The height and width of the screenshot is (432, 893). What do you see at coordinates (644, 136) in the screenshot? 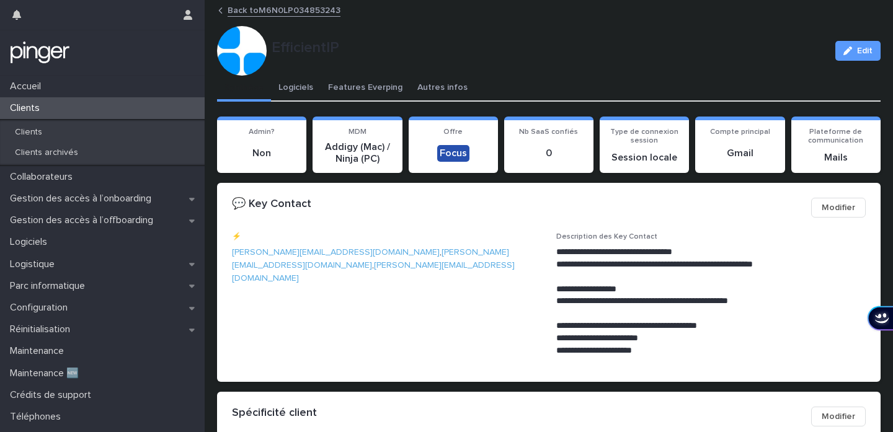
I see `span: Type de connexion session` at bounding box center [644, 136].